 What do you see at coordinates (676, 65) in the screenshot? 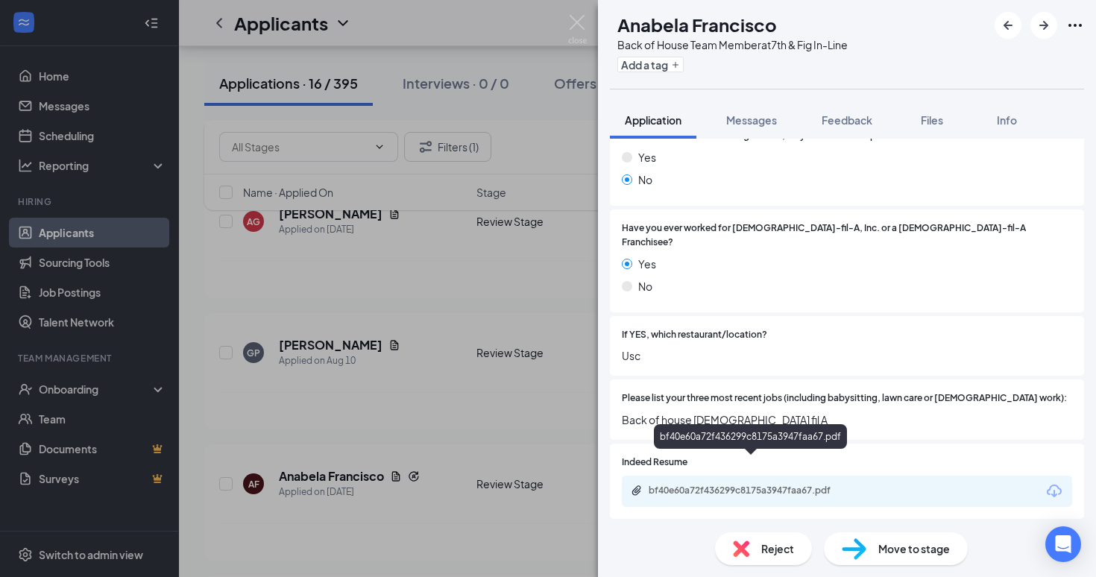
I see `svg: Plus` at bounding box center [676, 65].